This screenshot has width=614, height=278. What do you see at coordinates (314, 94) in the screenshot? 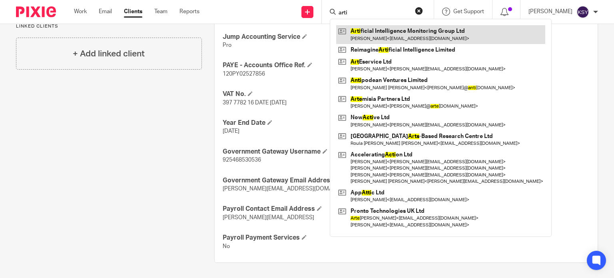
I see `h4: VAT No.` at bounding box center [314, 94].